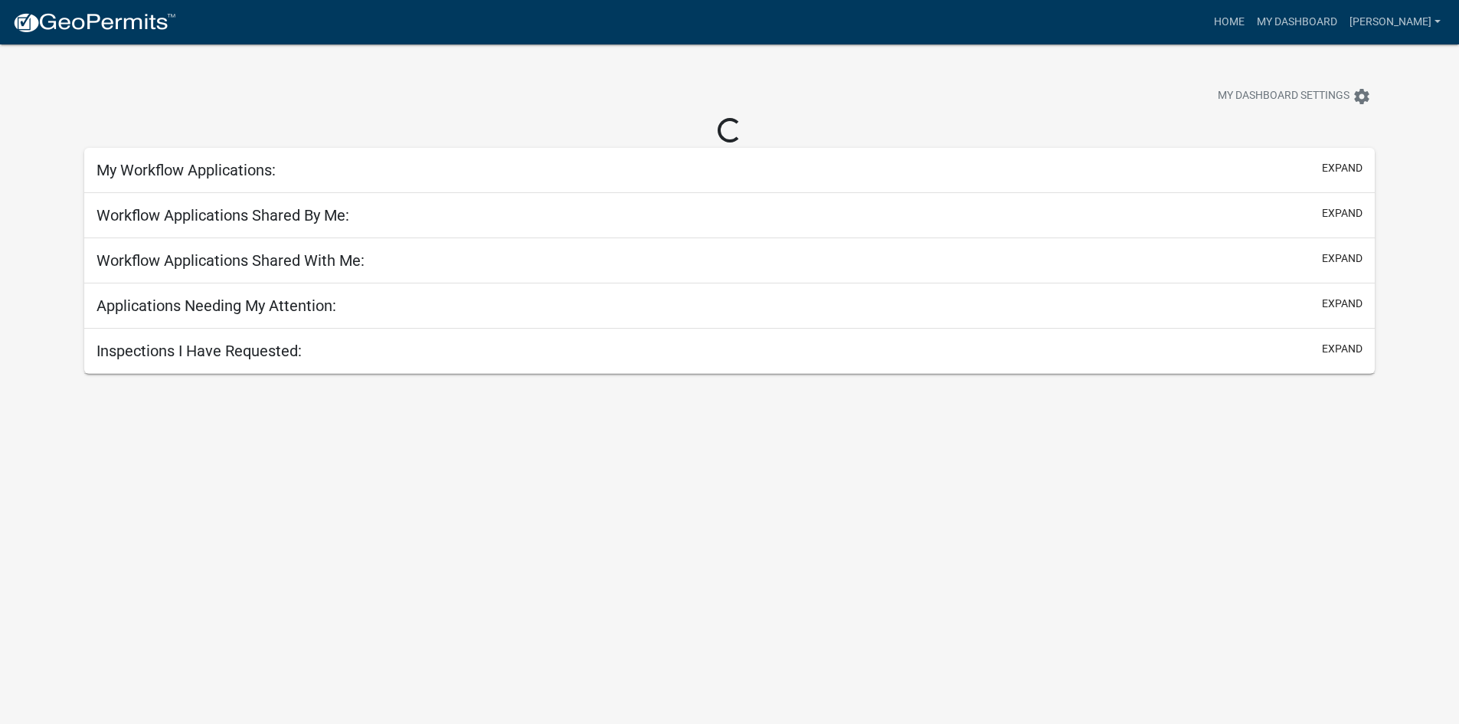 This screenshot has width=1459, height=724. What do you see at coordinates (230, 260) in the screenshot?
I see `h5: Workflow Applications Shared With Me:` at bounding box center [230, 260].